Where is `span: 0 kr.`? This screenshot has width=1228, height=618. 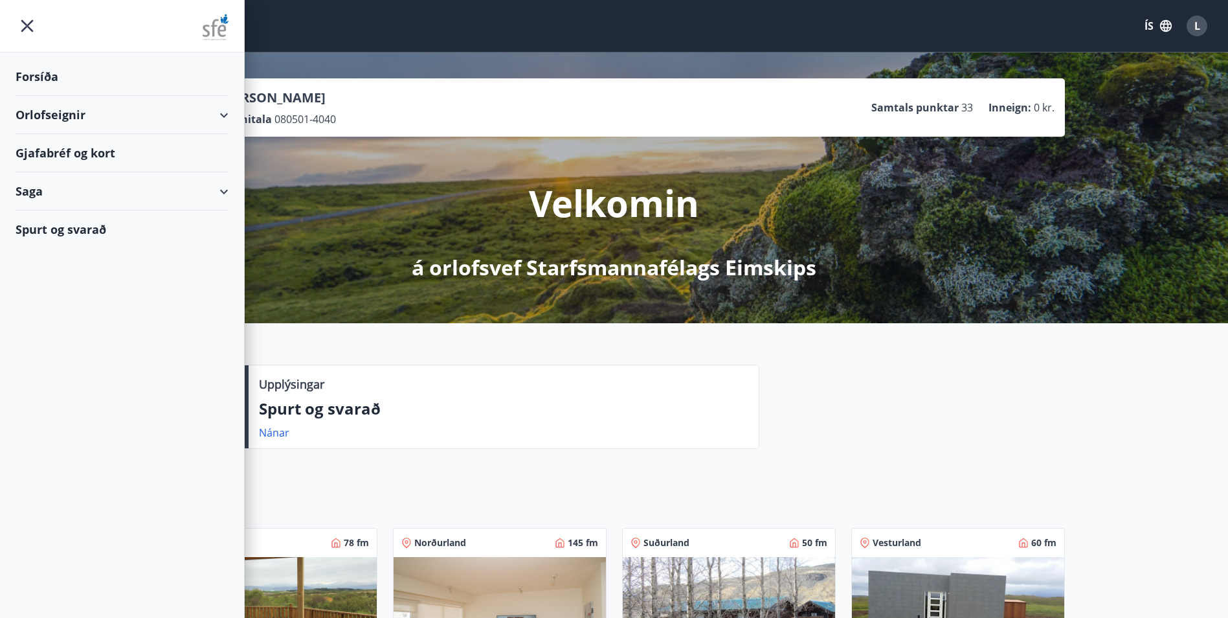 span: 0 kr. is located at coordinates (1044, 107).